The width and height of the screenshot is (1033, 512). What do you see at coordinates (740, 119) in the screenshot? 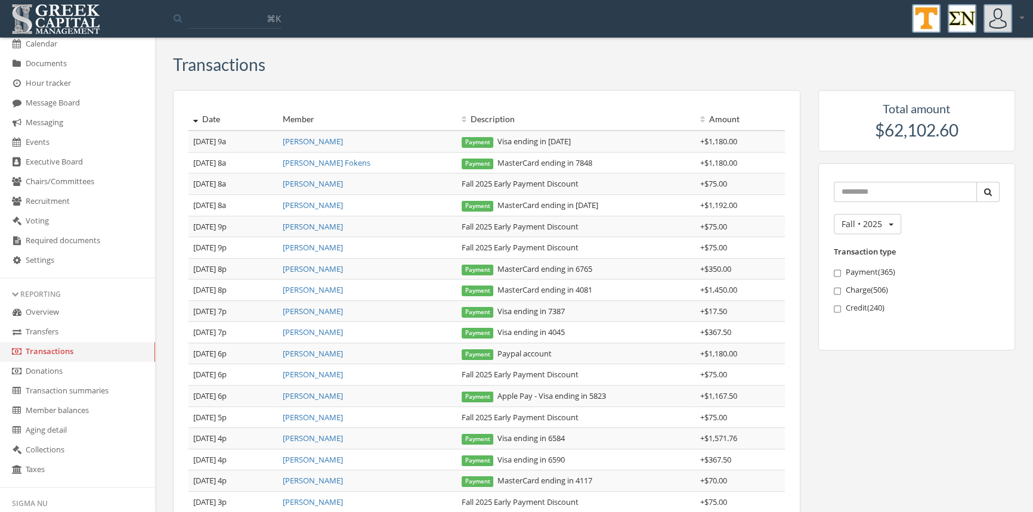
I see `div: Amount` at bounding box center [740, 119].